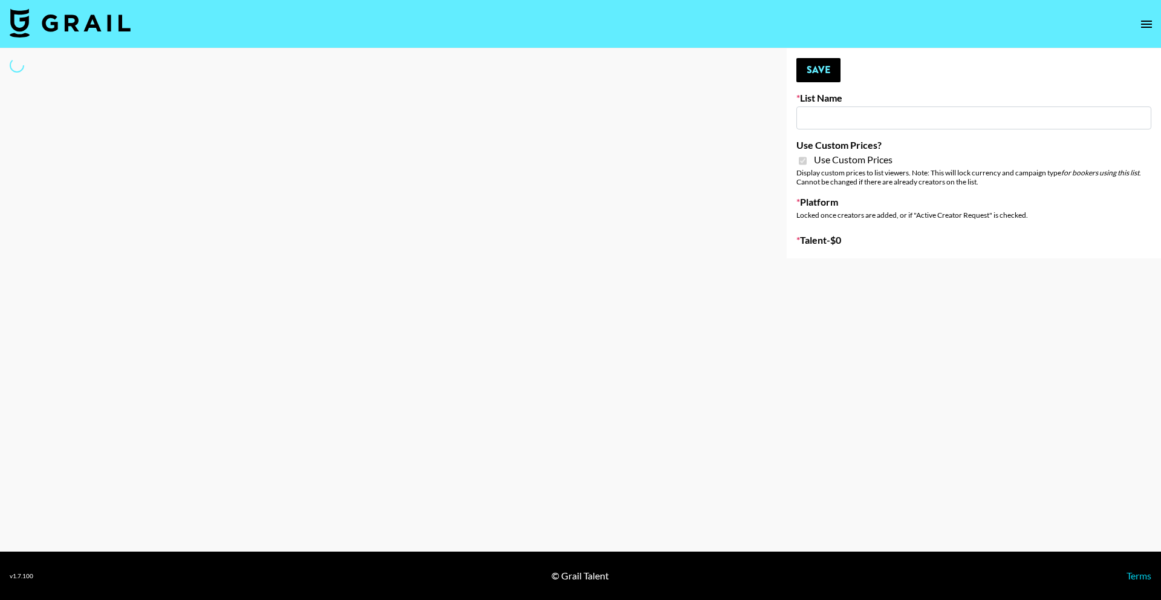  I want to click on a: Terms, so click(1139, 575).